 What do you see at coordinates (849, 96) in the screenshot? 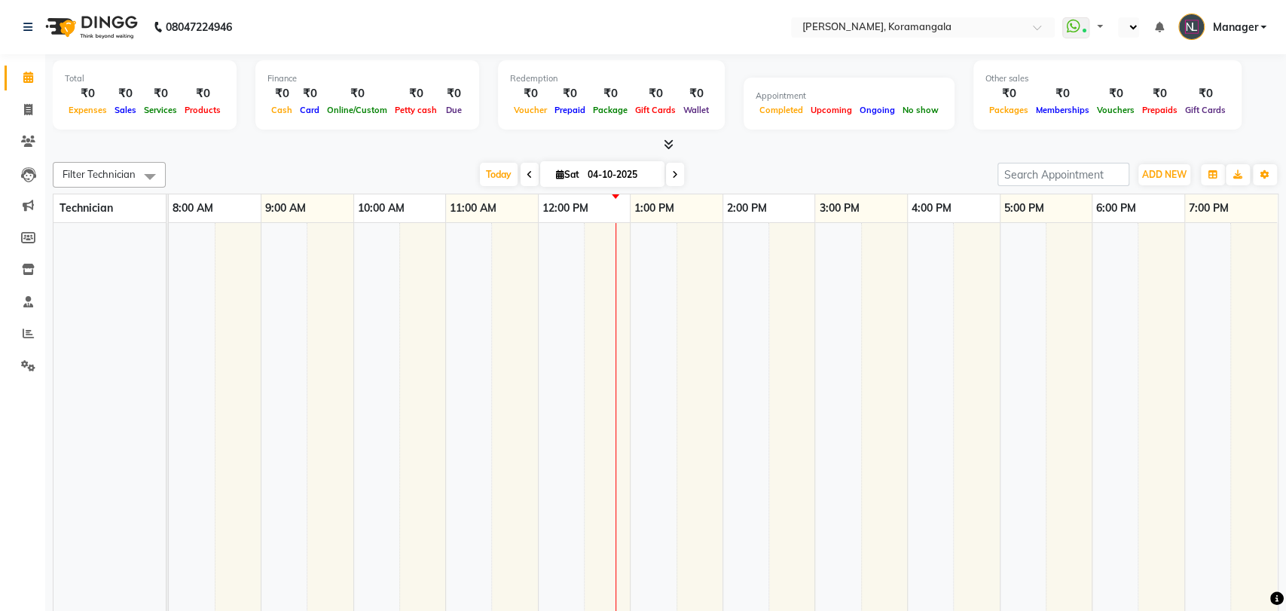
I see `div: Appointment` at bounding box center [849, 96].